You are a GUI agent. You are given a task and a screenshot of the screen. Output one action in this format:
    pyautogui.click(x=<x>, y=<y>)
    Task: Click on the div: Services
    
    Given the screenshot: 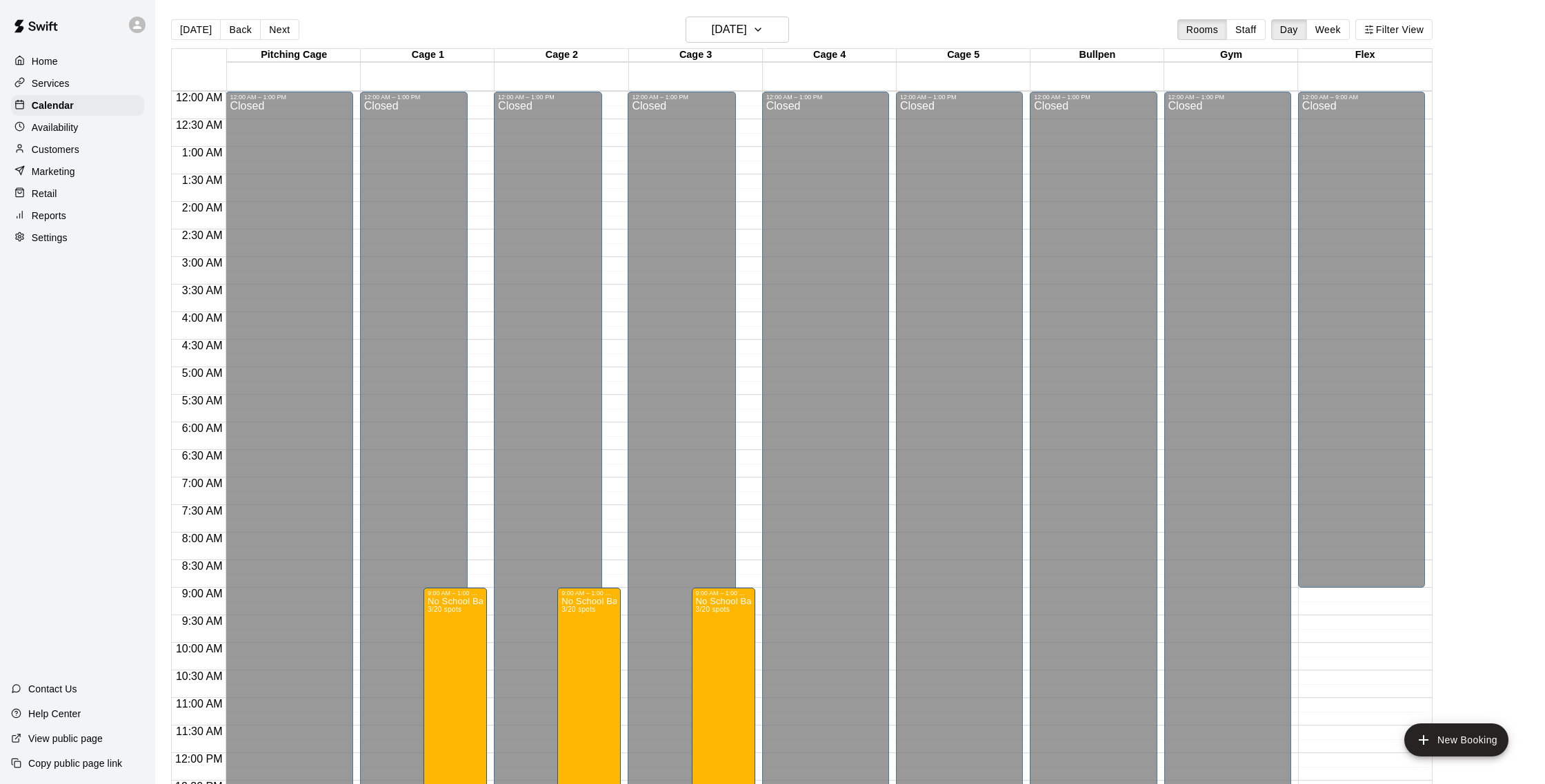 What is the action you would take?
    pyautogui.click(x=78, y=84)
    